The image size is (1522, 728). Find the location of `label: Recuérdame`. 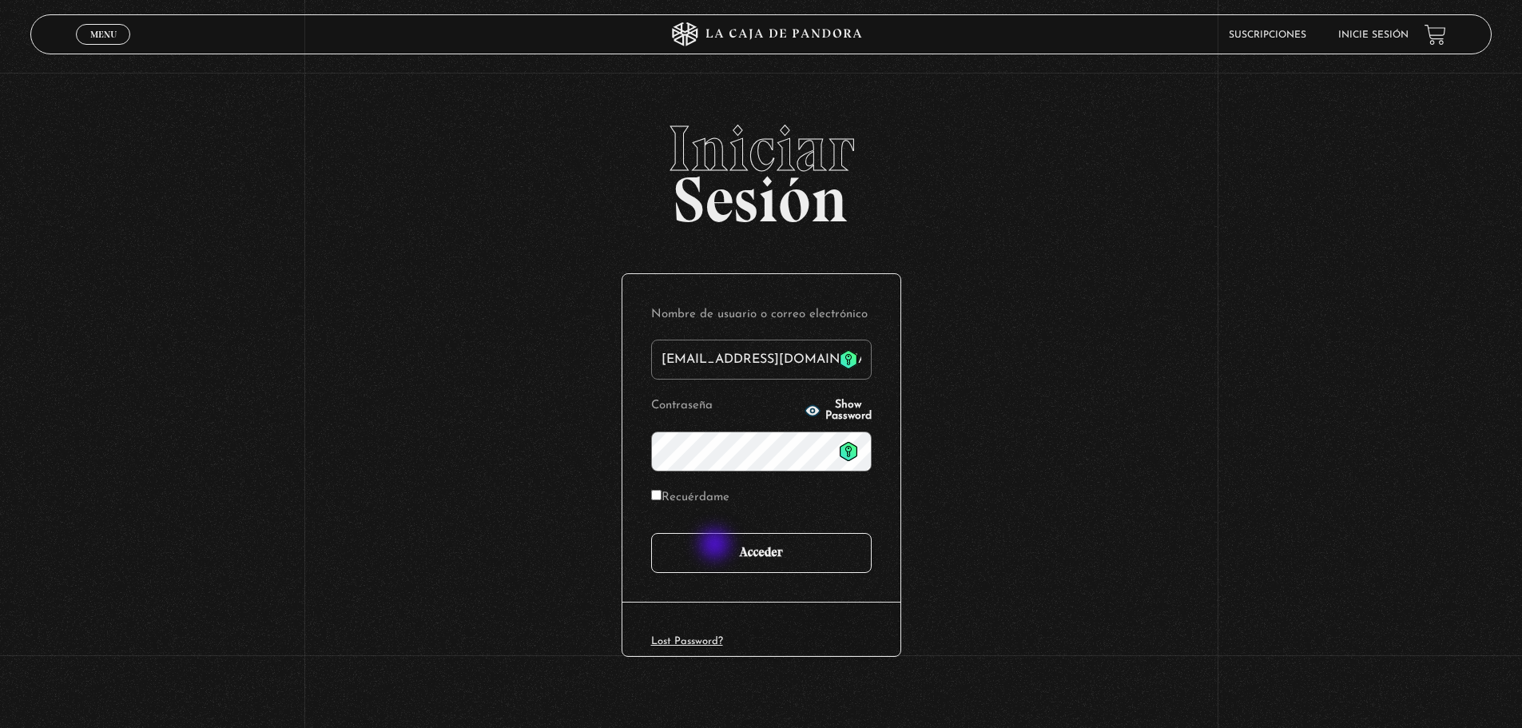

label: Recuérdame is located at coordinates (691, 498).